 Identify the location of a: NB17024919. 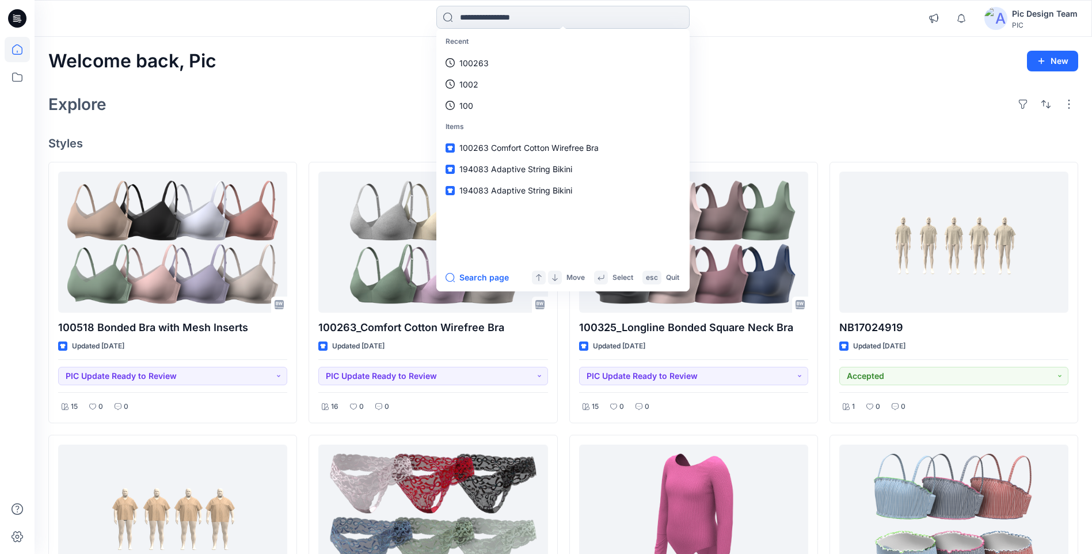
(954, 242).